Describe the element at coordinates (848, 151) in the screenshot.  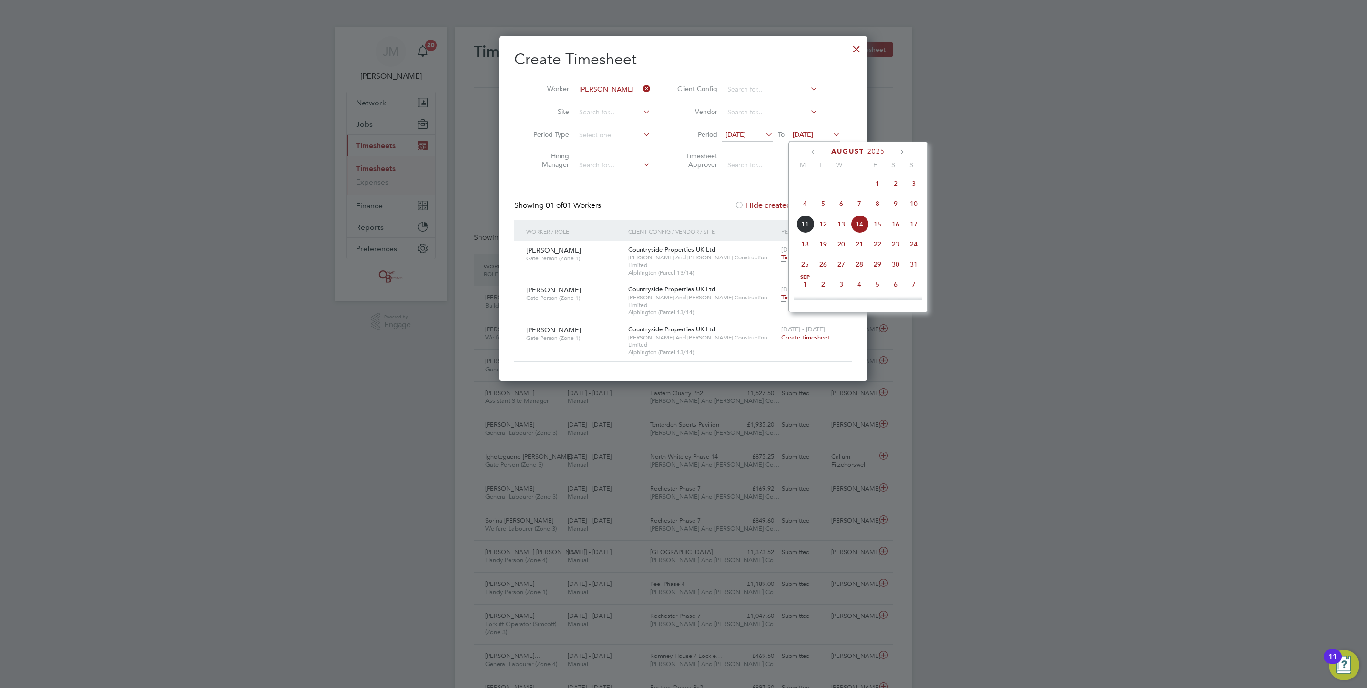
I see `span: August` at that location.